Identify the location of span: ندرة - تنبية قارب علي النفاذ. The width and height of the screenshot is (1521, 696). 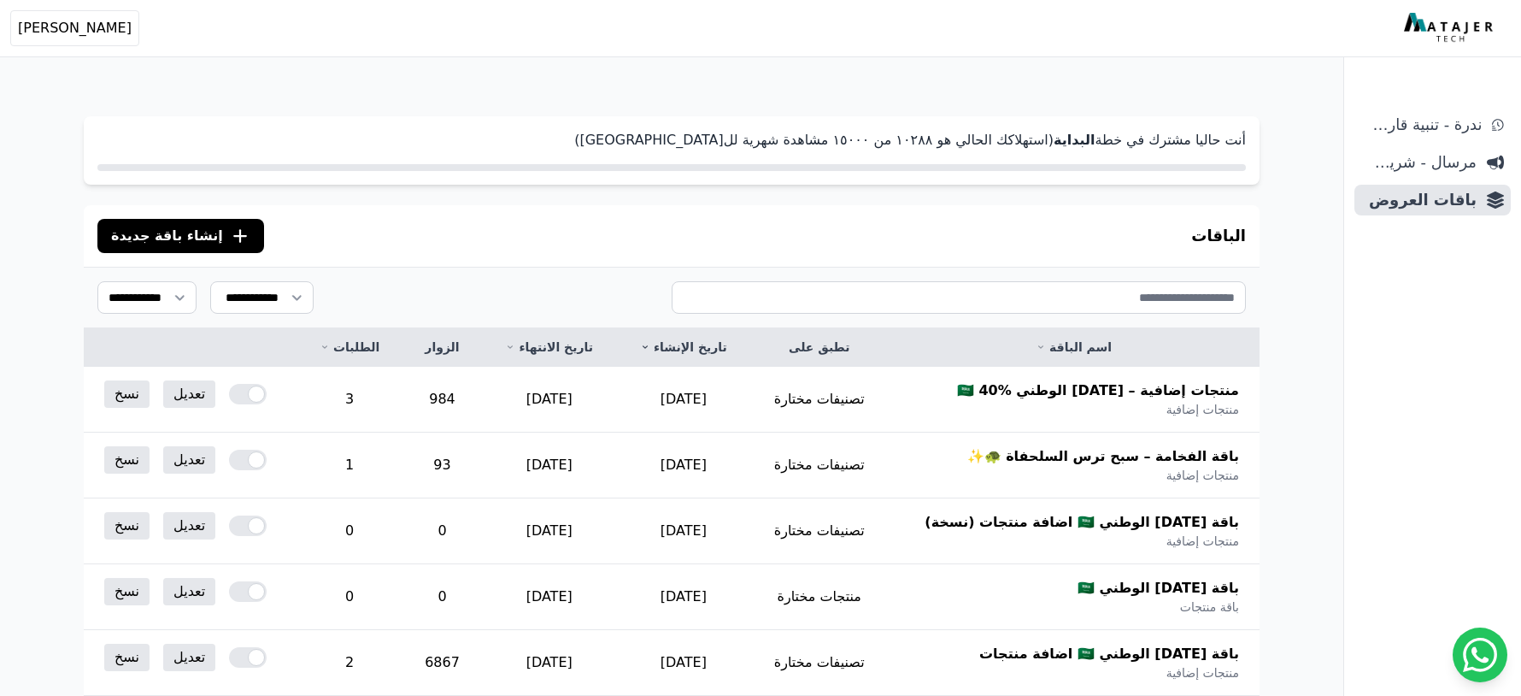
(1421, 125).